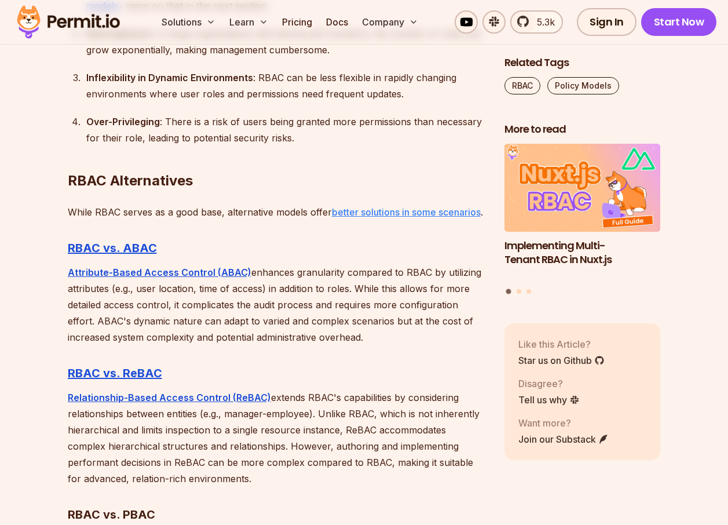 The image size is (728, 525). I want to click on a: Implementing Multi-Tenant RBAC in Nuxt.jsImplementing Multi-Tenant RBAC in Nuxt.js, so click(583, 213).